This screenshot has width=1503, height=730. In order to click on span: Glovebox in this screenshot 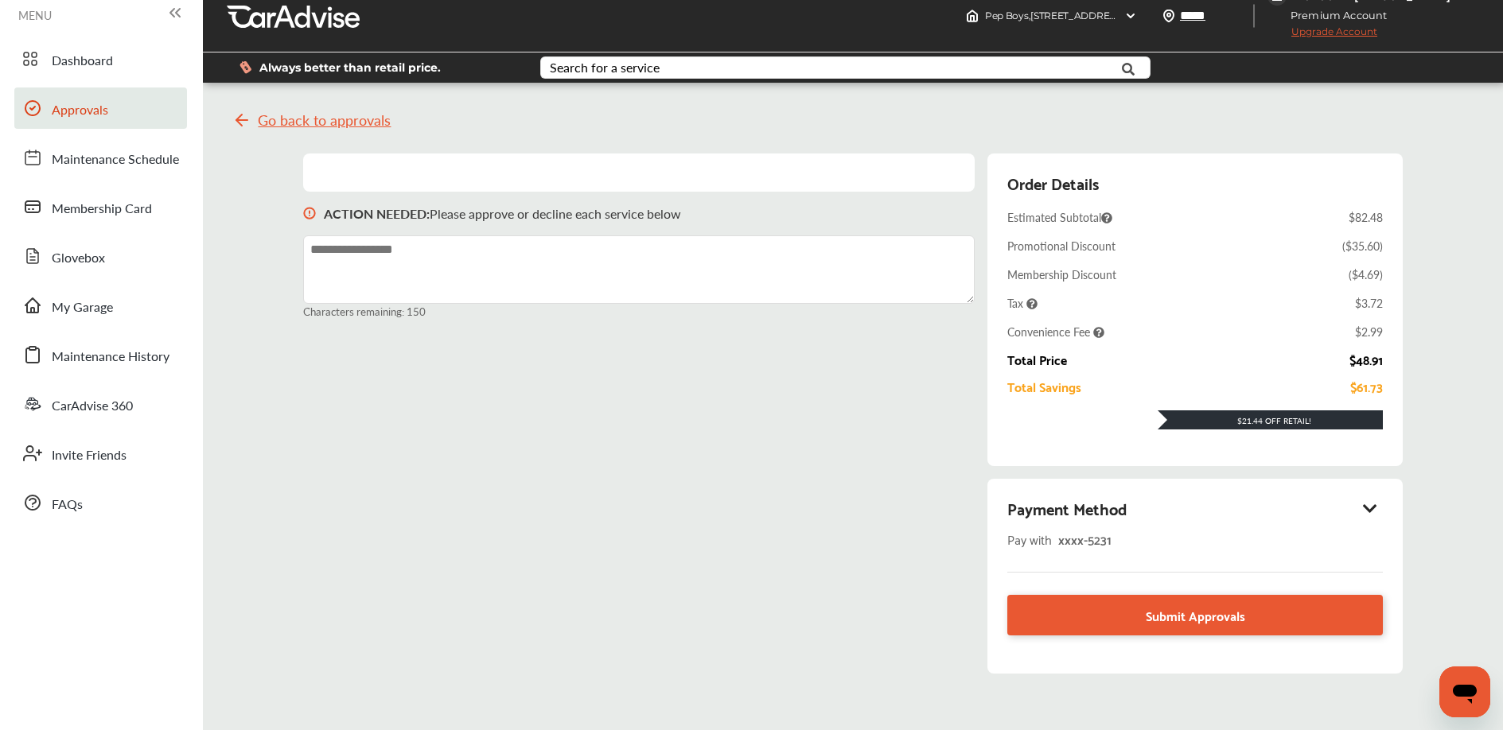, I will do `click(78, 259)`.